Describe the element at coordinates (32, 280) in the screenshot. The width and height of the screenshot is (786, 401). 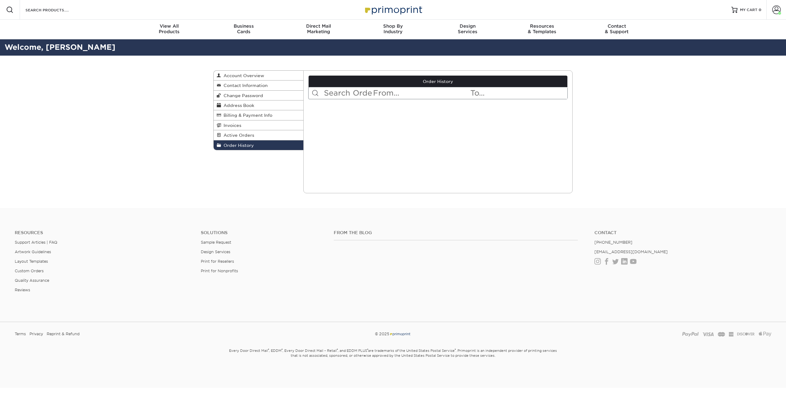
I see `a: Quality Assurance` at that location.